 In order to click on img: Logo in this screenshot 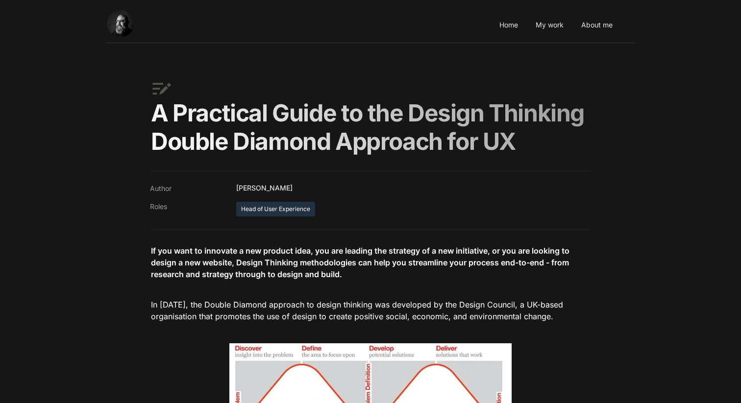, I will do `click(129, 24)`.